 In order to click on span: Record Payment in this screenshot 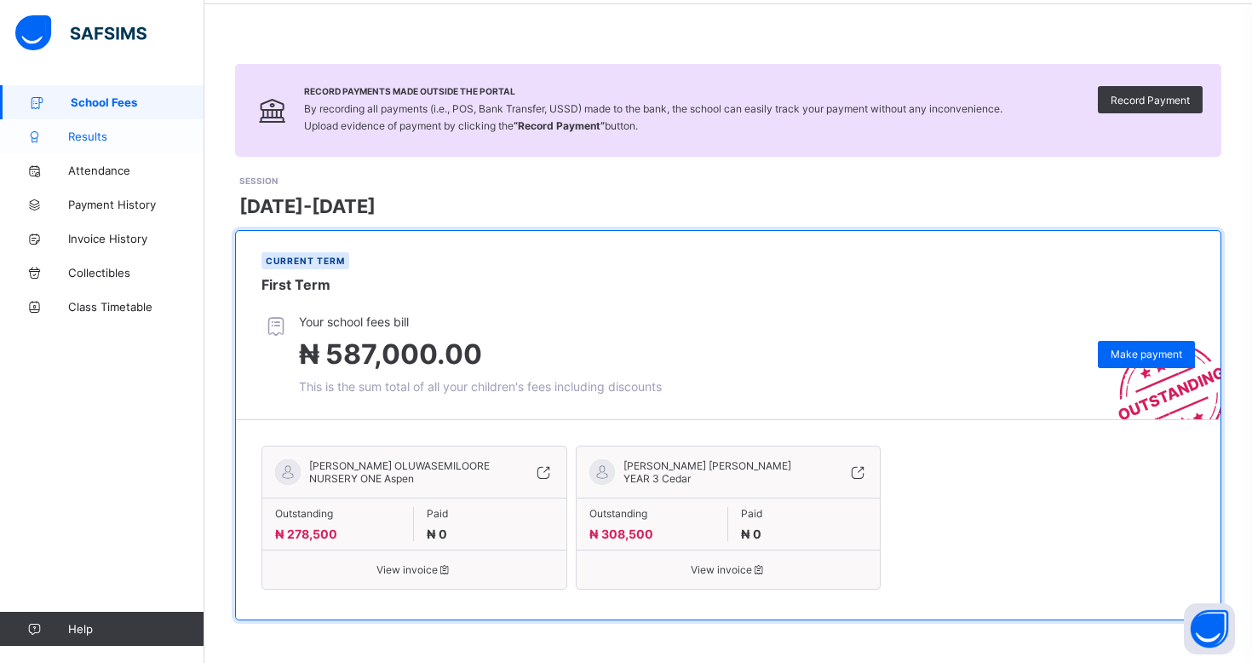, I will do `click(1150, 100)`.